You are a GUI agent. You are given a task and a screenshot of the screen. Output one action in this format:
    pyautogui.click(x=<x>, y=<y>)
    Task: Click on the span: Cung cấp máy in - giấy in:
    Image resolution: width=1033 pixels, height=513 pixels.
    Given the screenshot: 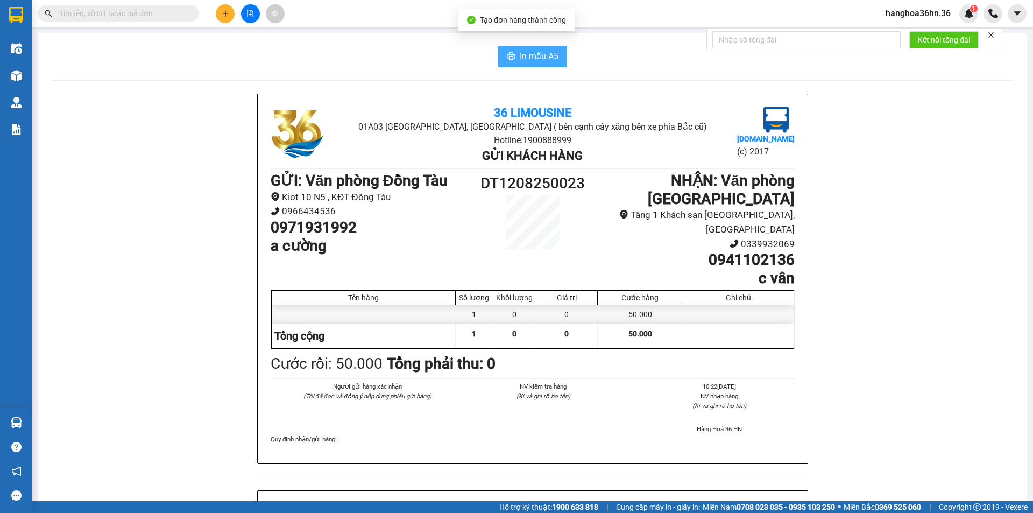 What is the action you would take?
    pyautogui.click(x=658, y=507)
    